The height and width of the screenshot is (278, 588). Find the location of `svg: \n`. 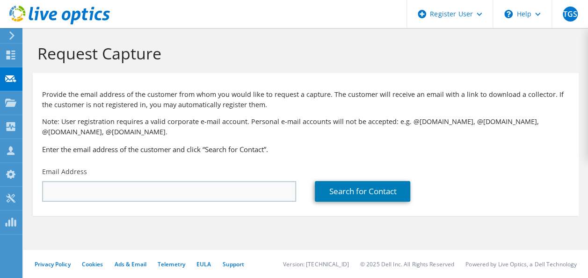

svg: \n is located at coordinates (508, 14).